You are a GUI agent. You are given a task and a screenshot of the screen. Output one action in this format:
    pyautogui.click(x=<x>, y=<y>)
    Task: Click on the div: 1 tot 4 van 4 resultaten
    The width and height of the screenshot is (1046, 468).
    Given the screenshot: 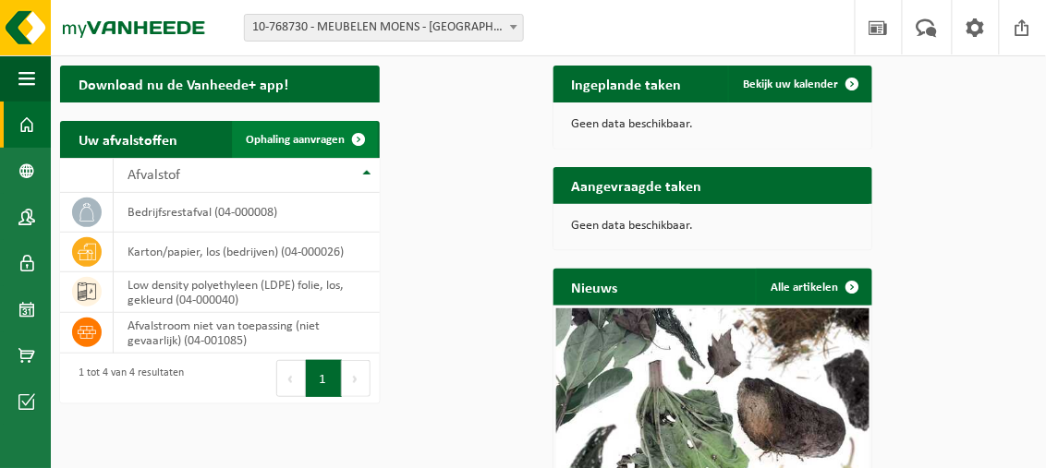 What is the action you would take?
    pyautogui.click(x=127, y=379)
    